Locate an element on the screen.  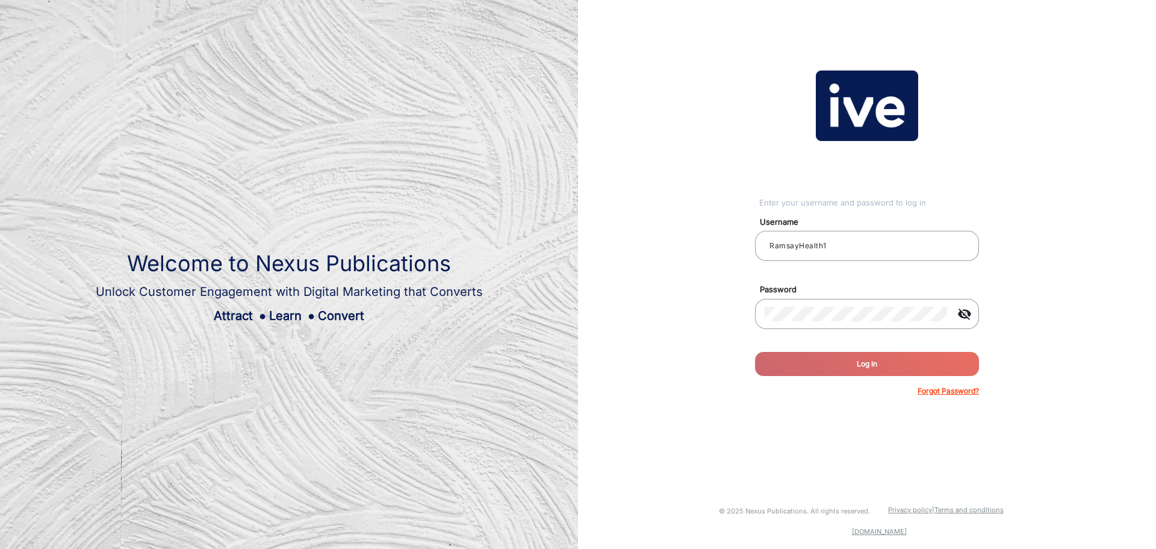
p: Forgot Password? is located at coordinates (949, 391).